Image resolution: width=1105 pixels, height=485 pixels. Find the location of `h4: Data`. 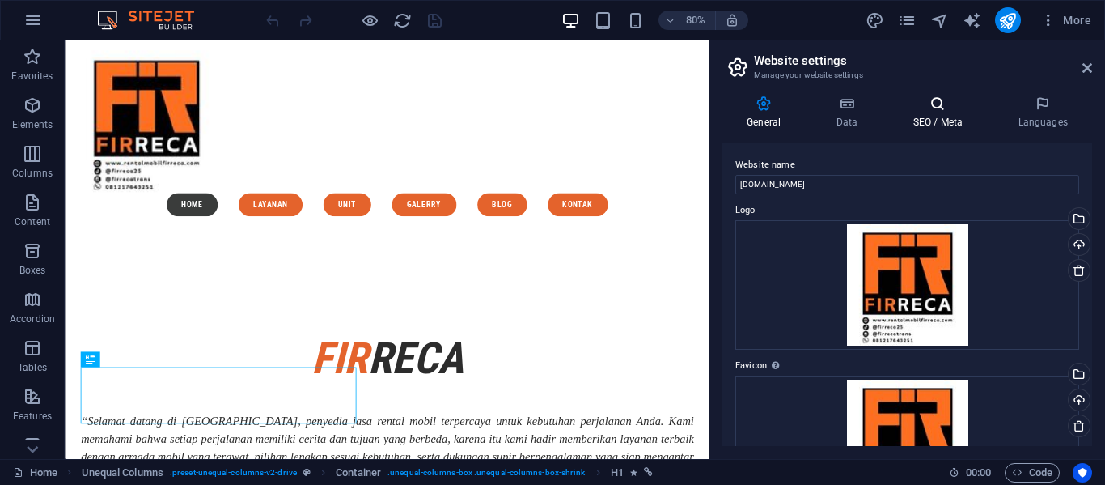

h4: Data is located at coordinates (849, 112).